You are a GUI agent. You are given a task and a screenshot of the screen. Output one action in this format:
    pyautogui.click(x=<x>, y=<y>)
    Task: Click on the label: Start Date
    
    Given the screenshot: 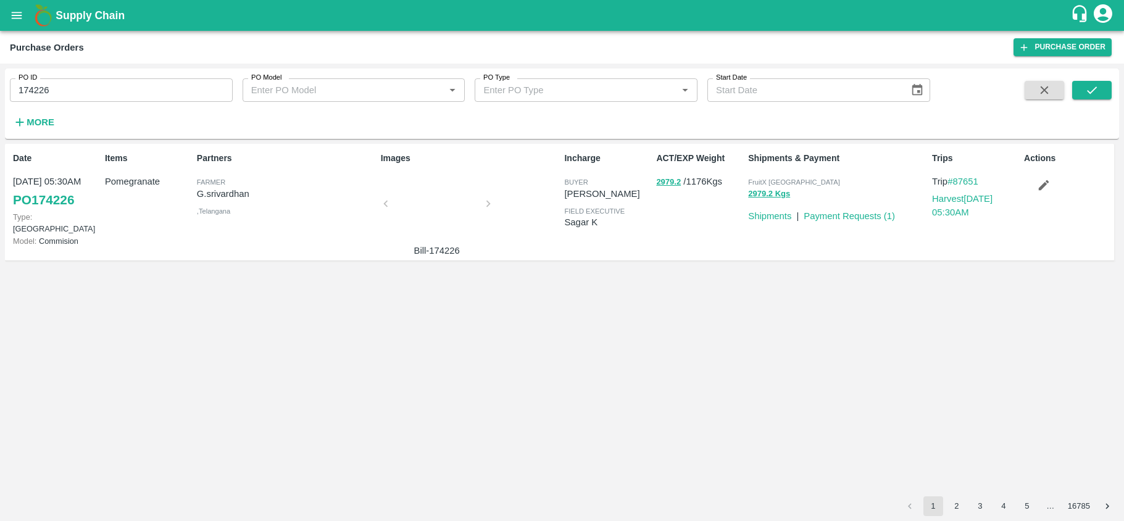 What is the action you would take?
    pyautogui.click(x=732, y=78)
    